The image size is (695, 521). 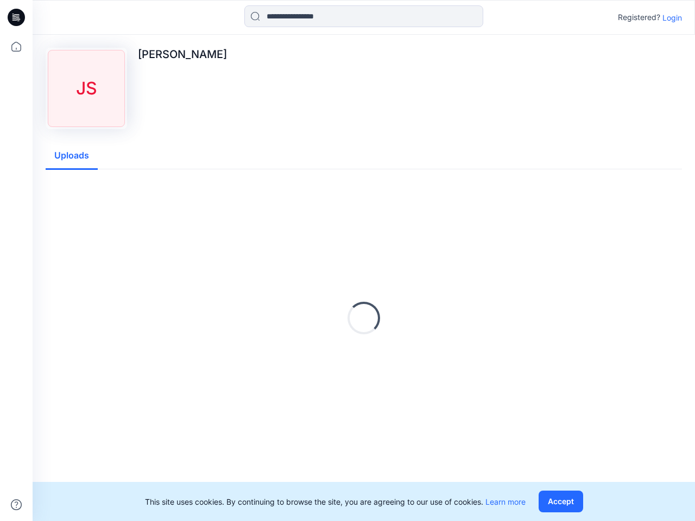 I want to click on div: JS, so click(x=86, y=88).